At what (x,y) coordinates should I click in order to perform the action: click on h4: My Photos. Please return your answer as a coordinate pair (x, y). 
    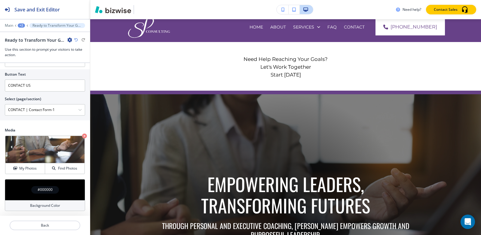
    Looking at the image, I should click on (28, 169).